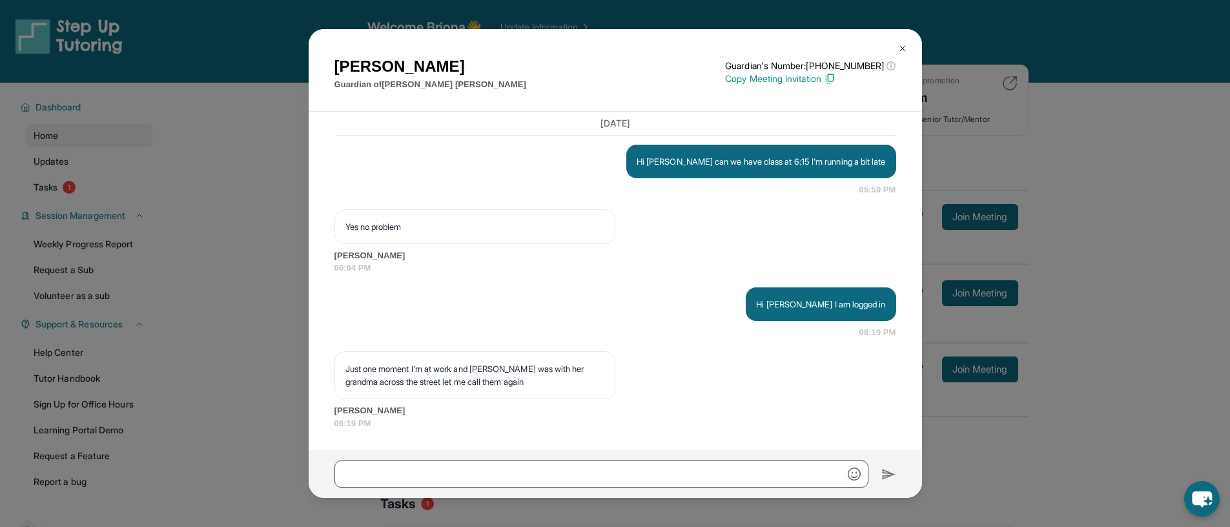  What do you see at coordinates (1201, 498) in the screenshot?
I see `button: chat-button` at bounding box center [1201, 498].